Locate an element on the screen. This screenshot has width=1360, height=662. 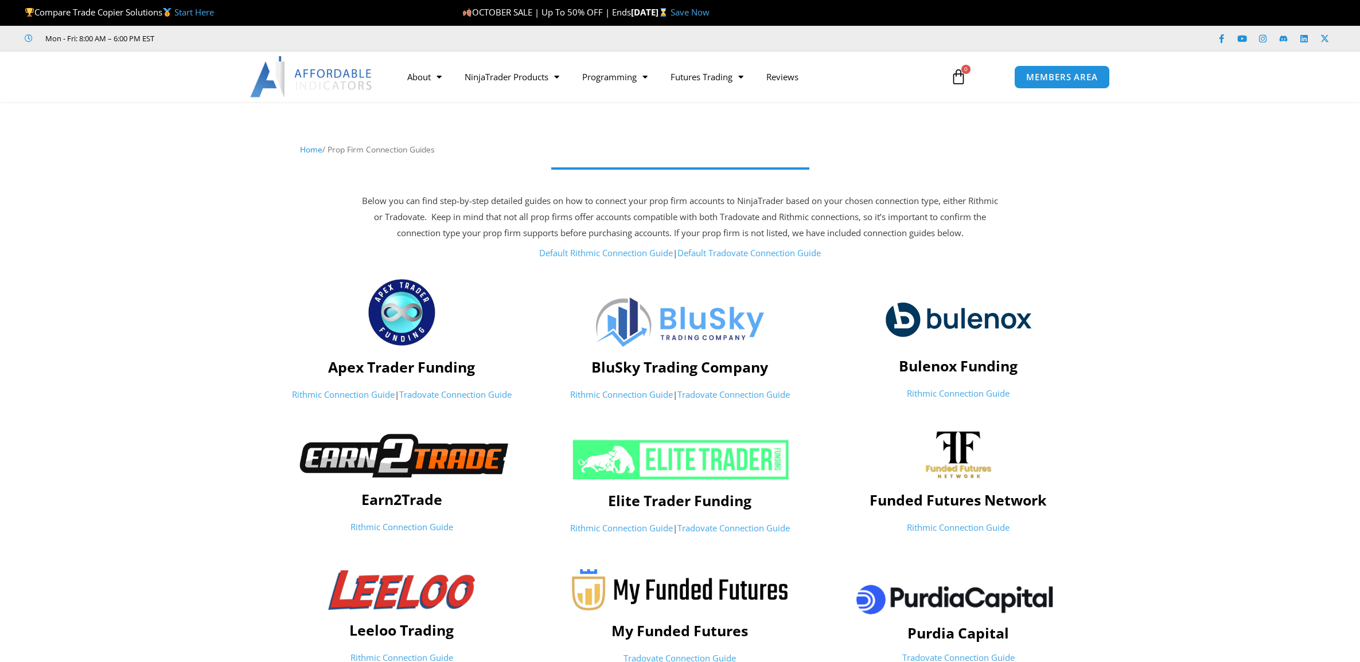
a: 0 is located at coordinates (958, 77).